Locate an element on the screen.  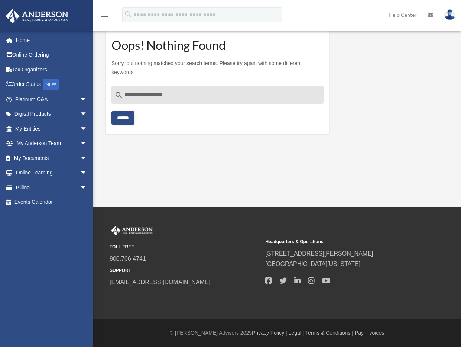
div: NEW is located at coordinates (51, 84).